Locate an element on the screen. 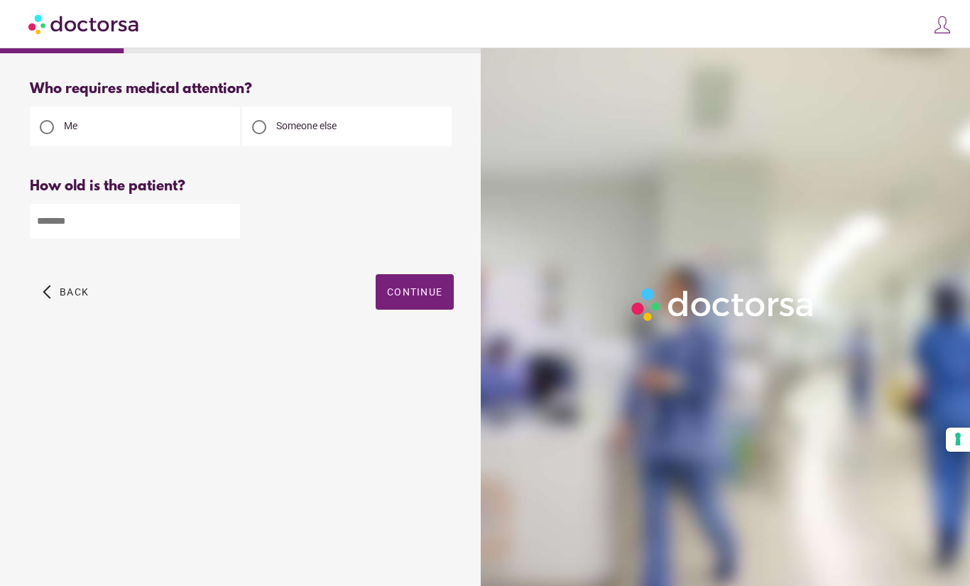  span: Continue is located at coordinates (415, 292).